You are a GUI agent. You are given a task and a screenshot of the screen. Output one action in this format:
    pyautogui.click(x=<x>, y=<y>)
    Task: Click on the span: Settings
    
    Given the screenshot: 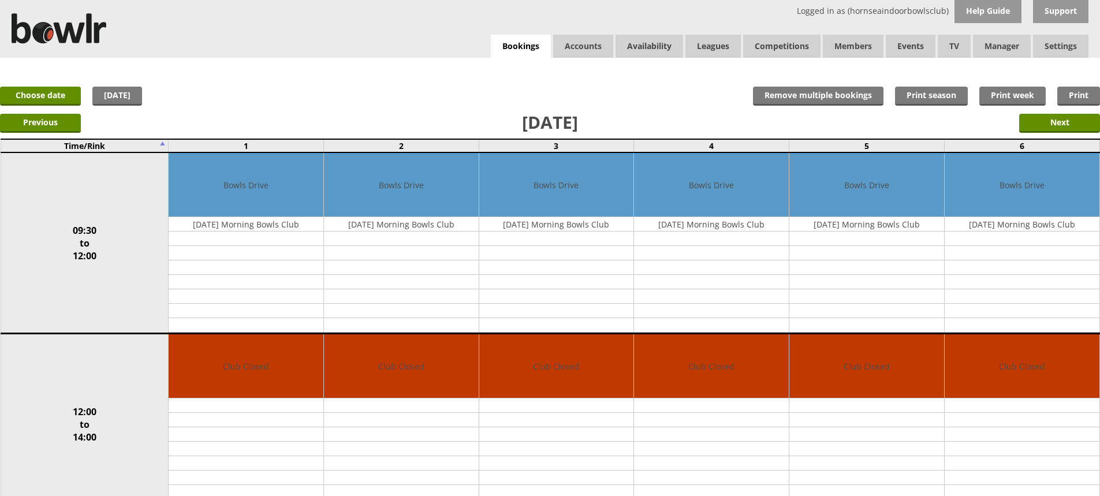 What is the action you would take?
    pyautogui.click(x=1061, y=46)
    